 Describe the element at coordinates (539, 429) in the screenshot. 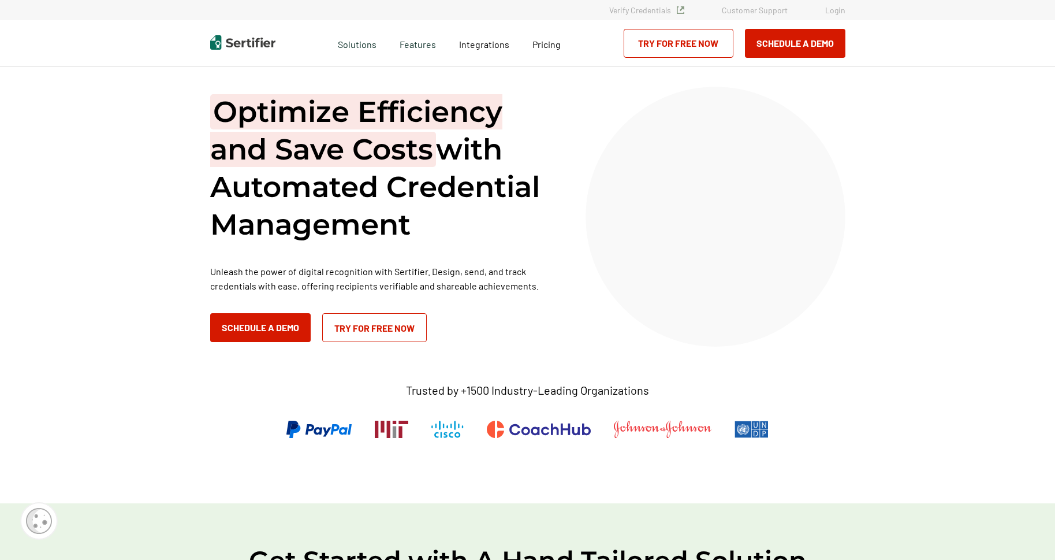

I see `img: CoachHub` at that location.